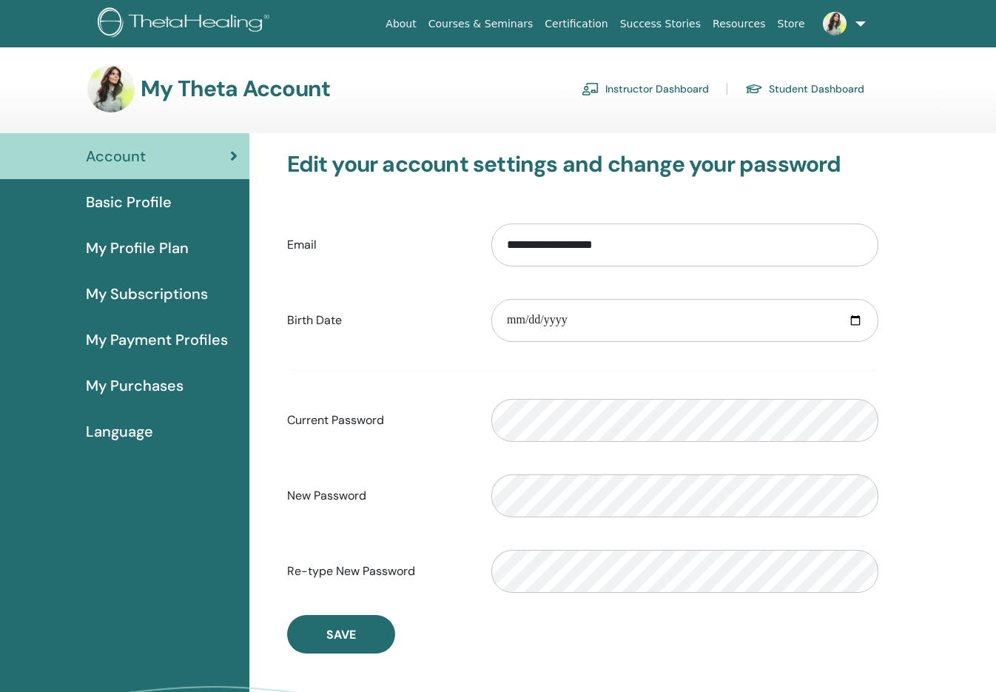  Describe the element at coordinates (378, 572) in the screenshot. I see `label: Re-type New Password` at that location.